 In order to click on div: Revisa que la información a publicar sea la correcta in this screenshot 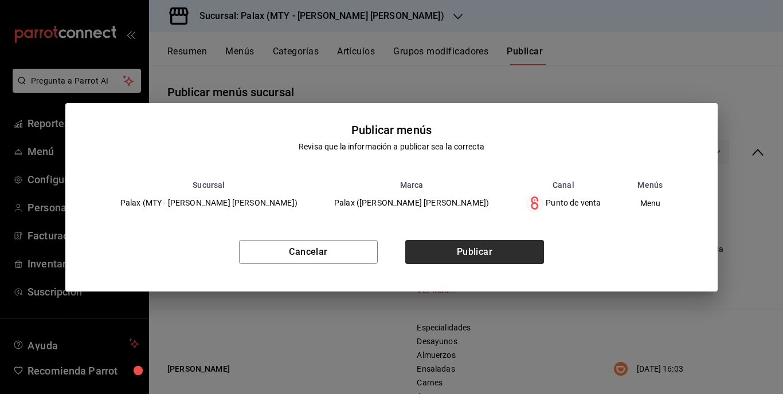, I will do `click(391, 147)`.